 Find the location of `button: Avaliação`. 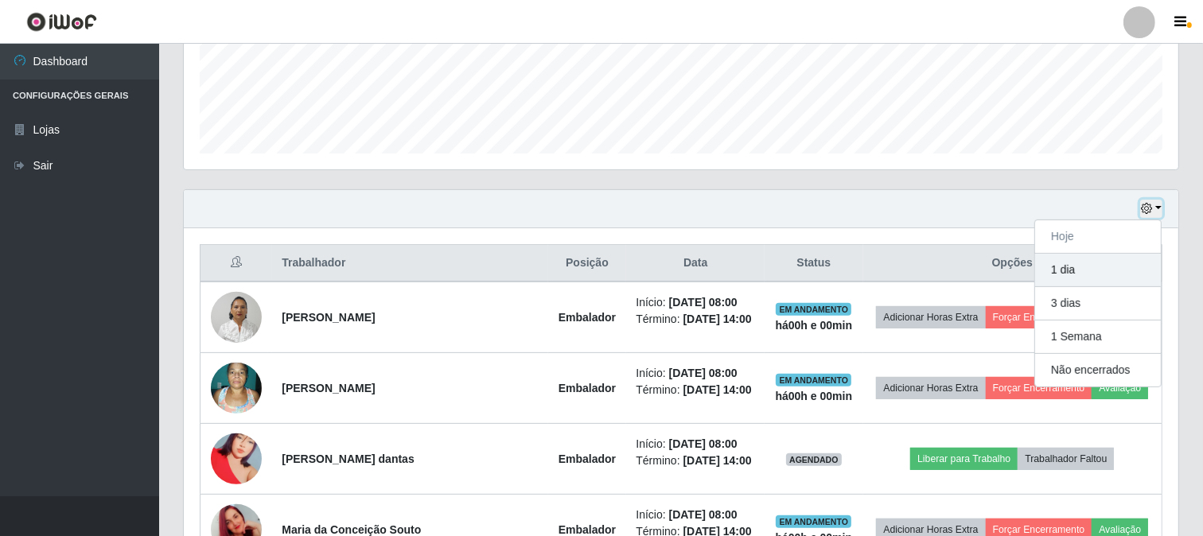

button: Avaliação is located at coordinates (1120, 388).